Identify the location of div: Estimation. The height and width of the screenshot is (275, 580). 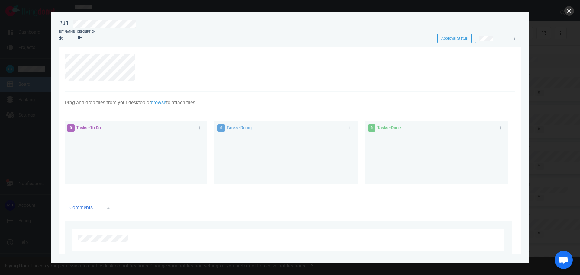
(67, 32).